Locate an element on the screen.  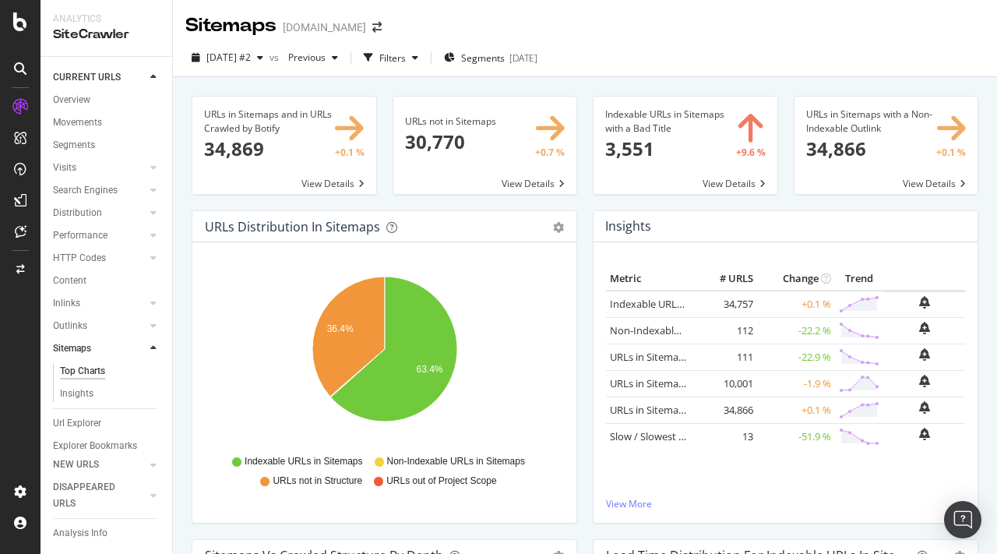
div: Top Charts is located at coordinates (83, 371).